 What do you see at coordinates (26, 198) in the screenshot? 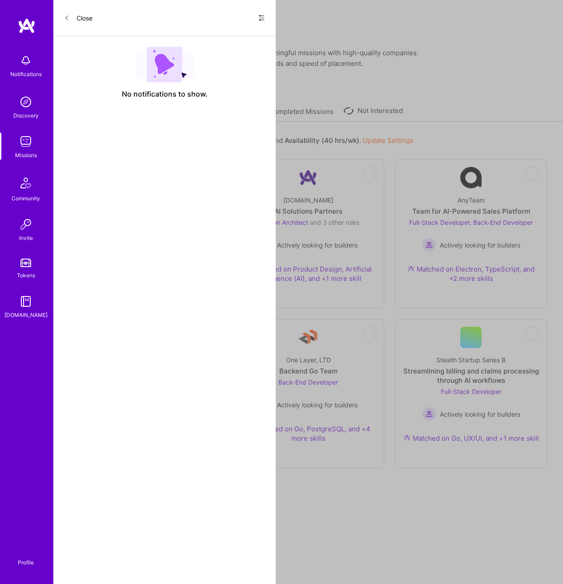
I see `div: Community` at bounding box center [26, 198].